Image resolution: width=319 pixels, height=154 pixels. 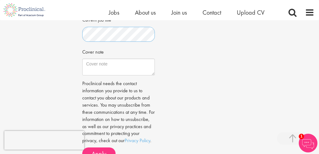 I want to click on a: Jobs, so click(x=114, y=12).